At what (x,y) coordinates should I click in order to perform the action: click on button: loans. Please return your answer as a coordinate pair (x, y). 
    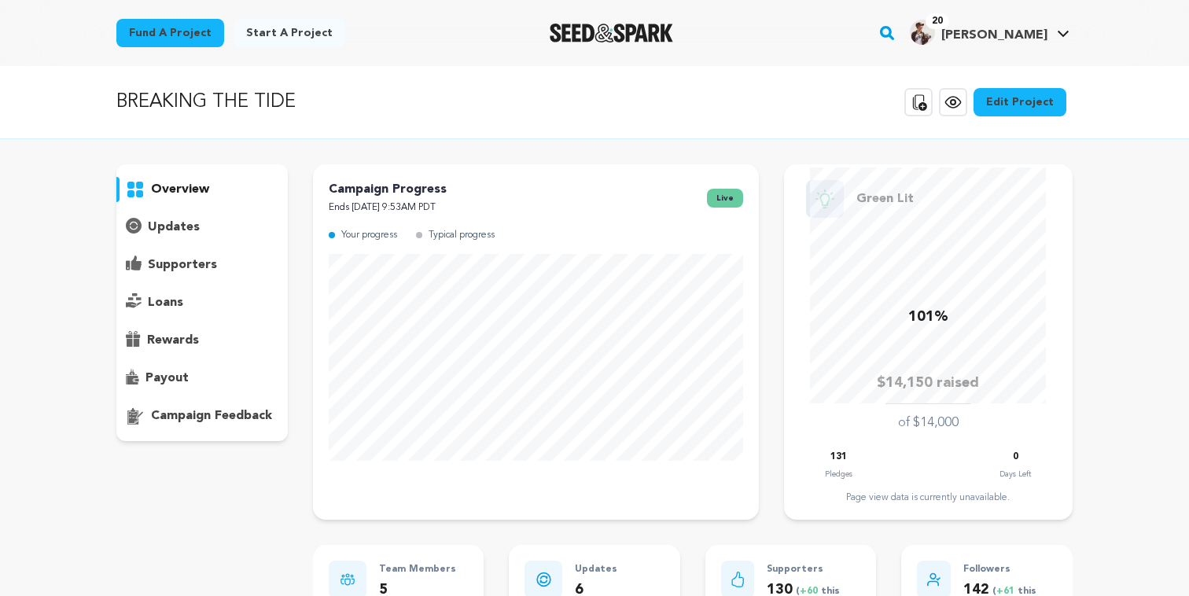
    Looking at the image, I should click on (202, 303).